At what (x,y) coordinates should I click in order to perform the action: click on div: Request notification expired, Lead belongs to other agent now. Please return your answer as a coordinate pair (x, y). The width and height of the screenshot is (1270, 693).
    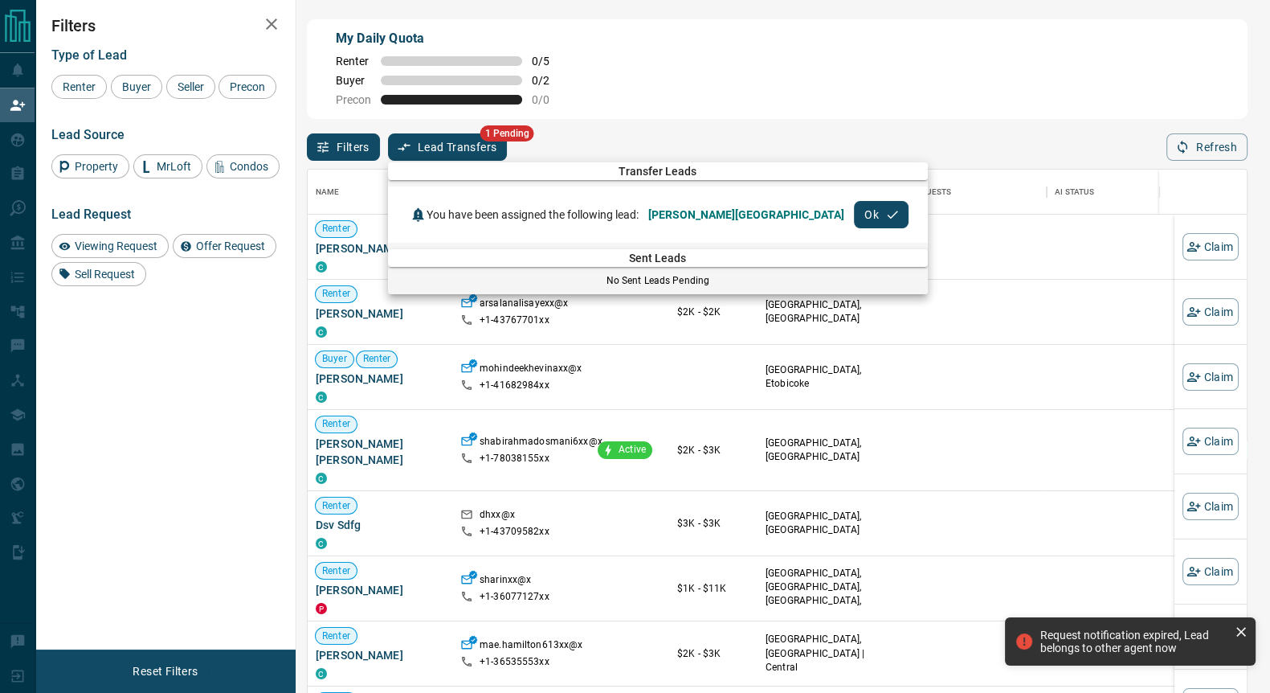
    Looking at the image, I should click on (1135, 641).